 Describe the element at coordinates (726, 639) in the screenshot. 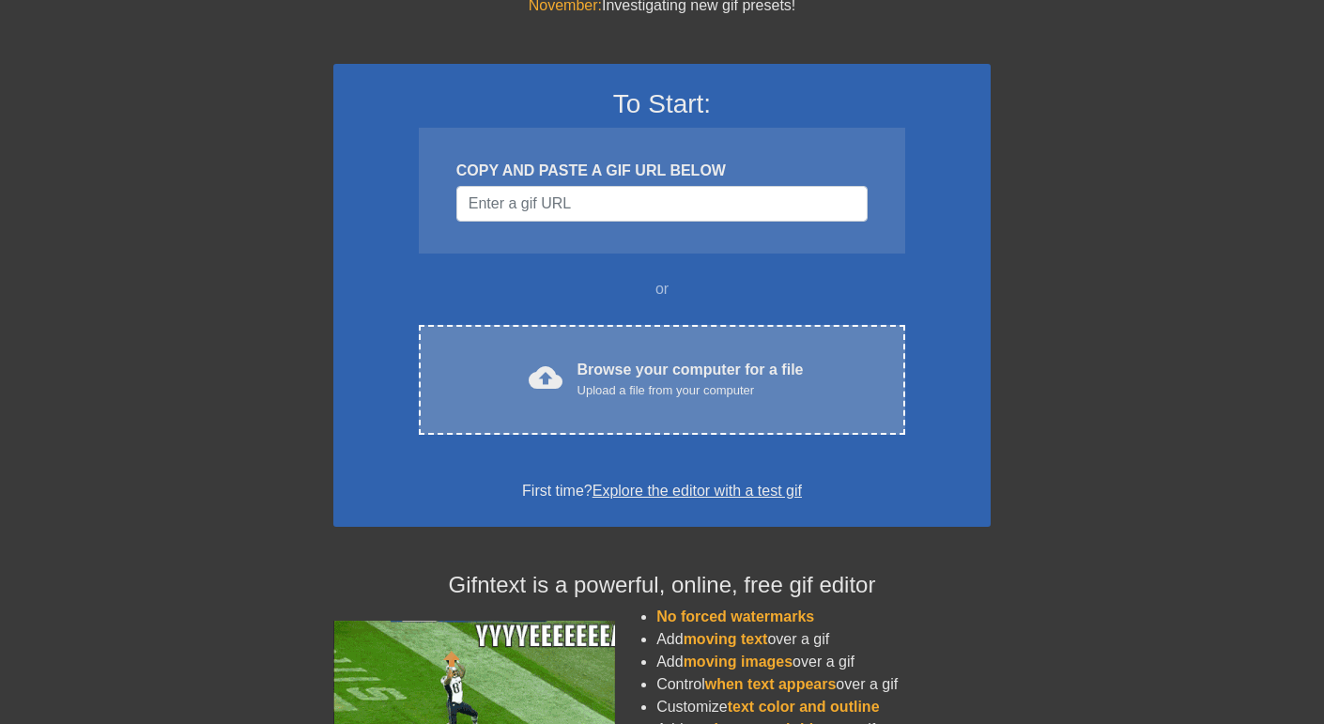

I see `span: moving text` at that location.